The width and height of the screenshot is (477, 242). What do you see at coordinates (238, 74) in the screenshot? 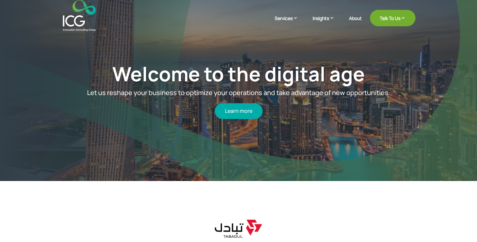
I see `a: Welcome to the digital age` at bounding box center [238, 74].